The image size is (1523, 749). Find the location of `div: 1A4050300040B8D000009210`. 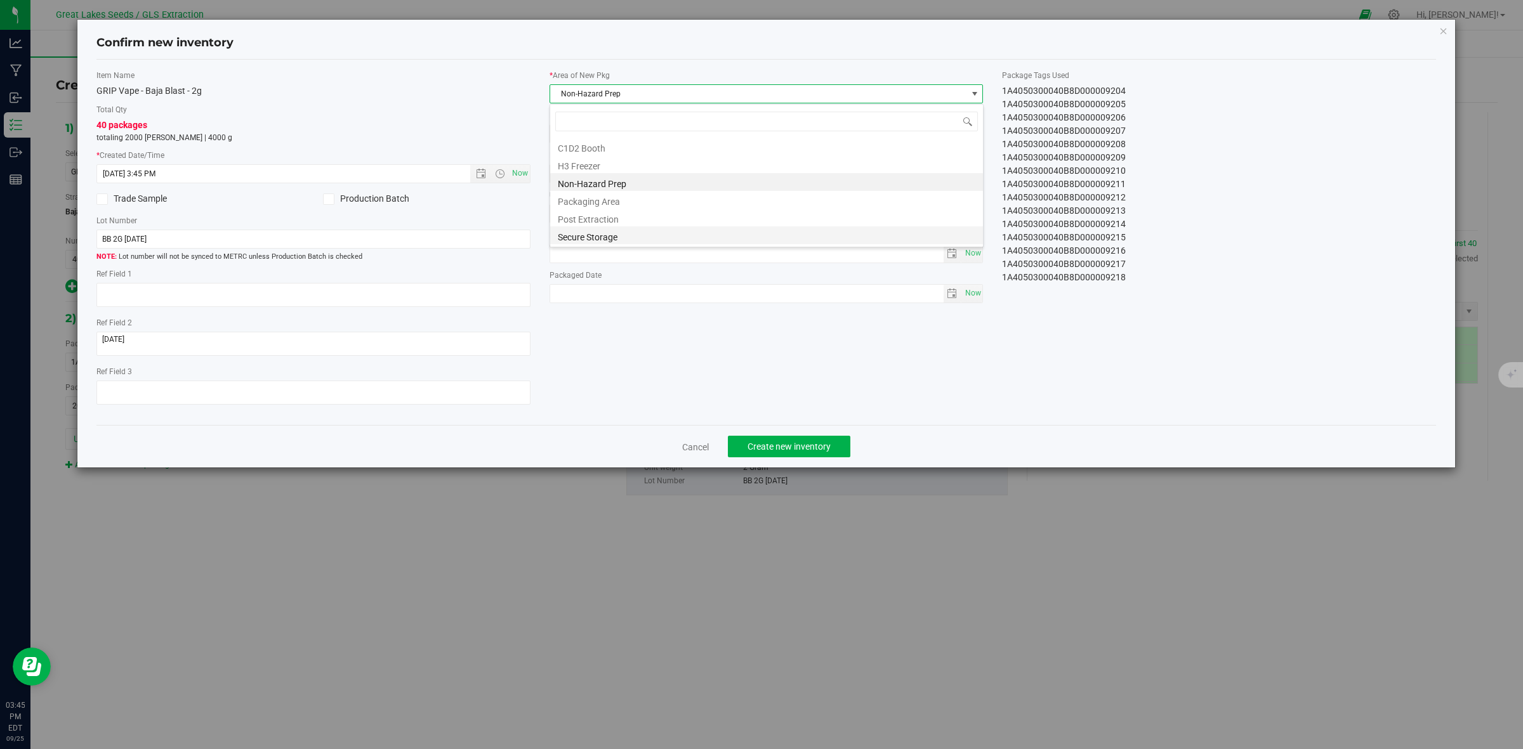

div: 1A4050300040B8D000009210 is located at coordinates (1219, 171).